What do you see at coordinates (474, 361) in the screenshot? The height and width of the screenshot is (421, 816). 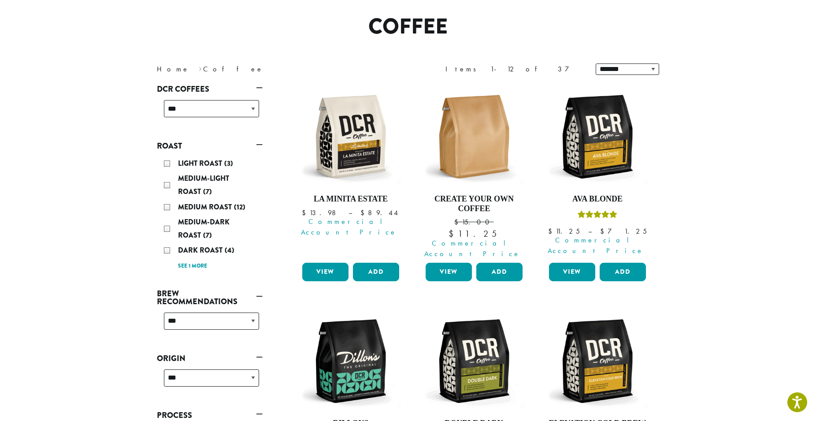 I see `img: DCR-12oz-Double-Dark-Stock-scaled.png` at bounding box center [474, 361].